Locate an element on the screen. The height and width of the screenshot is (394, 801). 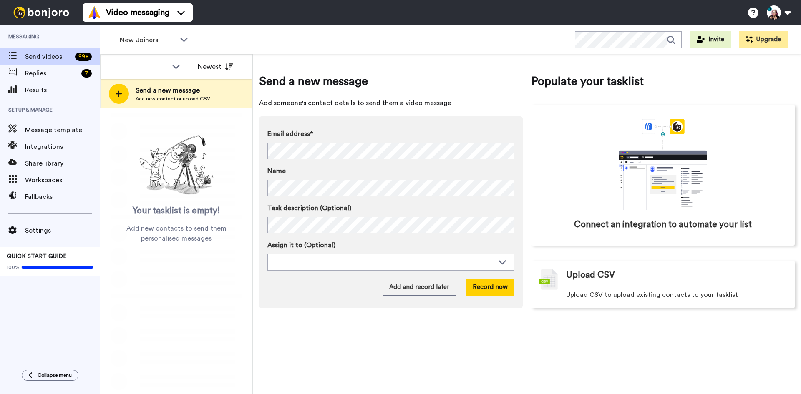
span: Collapse menu is located at coordinates (55, 376).